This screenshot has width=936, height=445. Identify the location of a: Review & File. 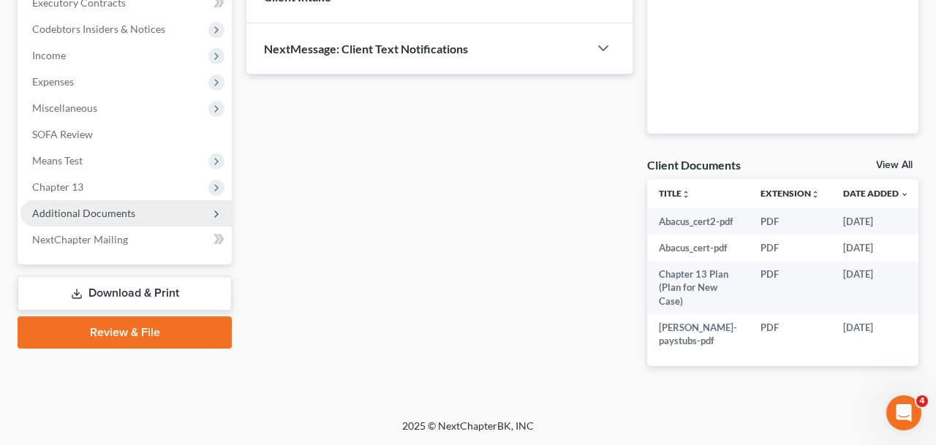
(124, 333).